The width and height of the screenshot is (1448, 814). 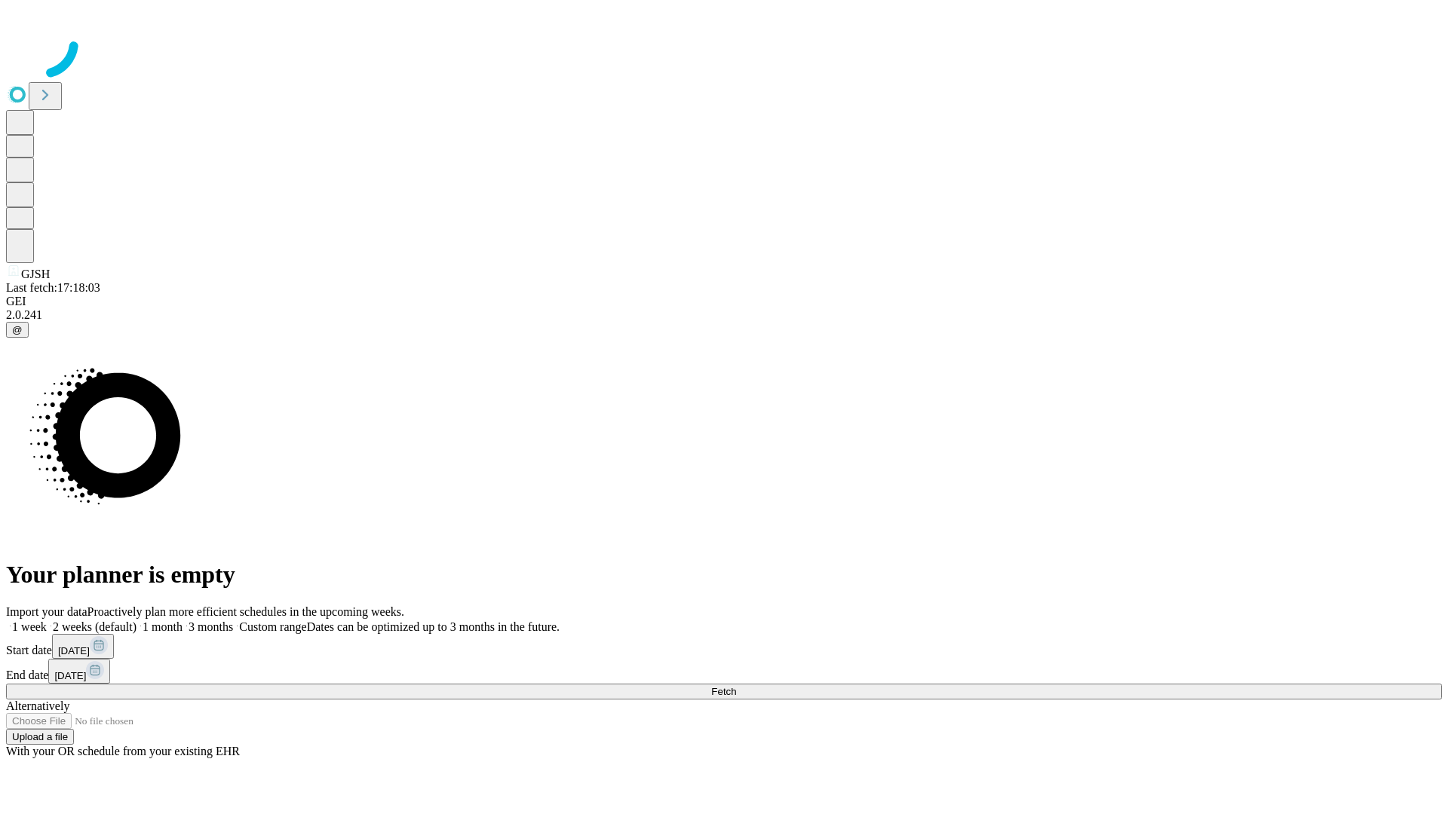 I want to click on span: Fetch, so click(x=723, y=692).